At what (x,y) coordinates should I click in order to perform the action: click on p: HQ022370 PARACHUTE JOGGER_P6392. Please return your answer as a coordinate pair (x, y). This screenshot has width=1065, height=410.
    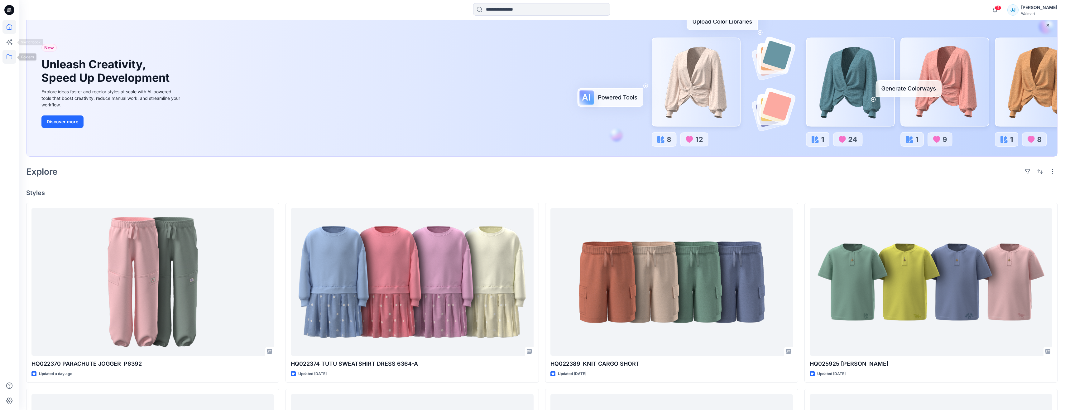
    Looking at the image, I should click on (153, 364).